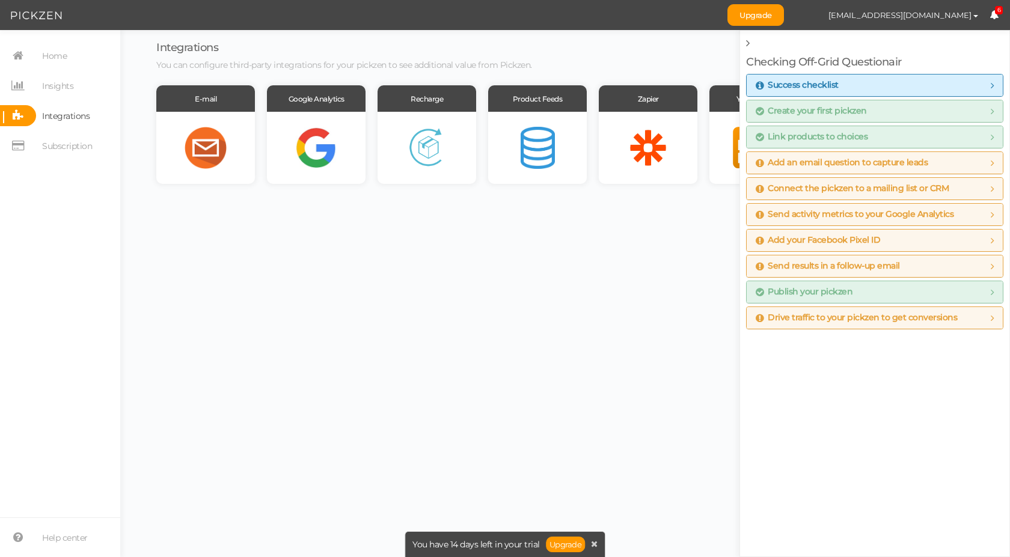 This screenshot has width=1010, height=557. I want to click on a: Send activity metrics to your Google Analytics, so click(875, 215).